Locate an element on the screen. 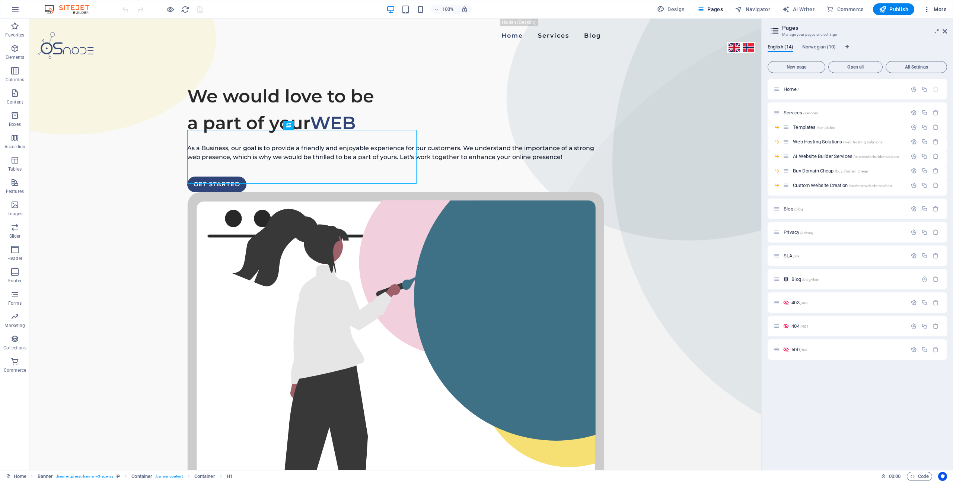 The width and height of the screenshot is (953, 482). span: /blog is located at coordinates (798, 209).